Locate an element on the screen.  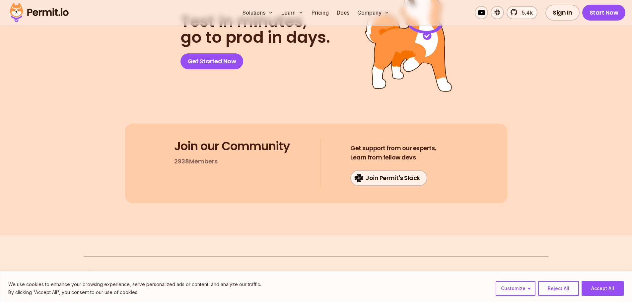
a: 5.4k is located at coordinates (522, 13).